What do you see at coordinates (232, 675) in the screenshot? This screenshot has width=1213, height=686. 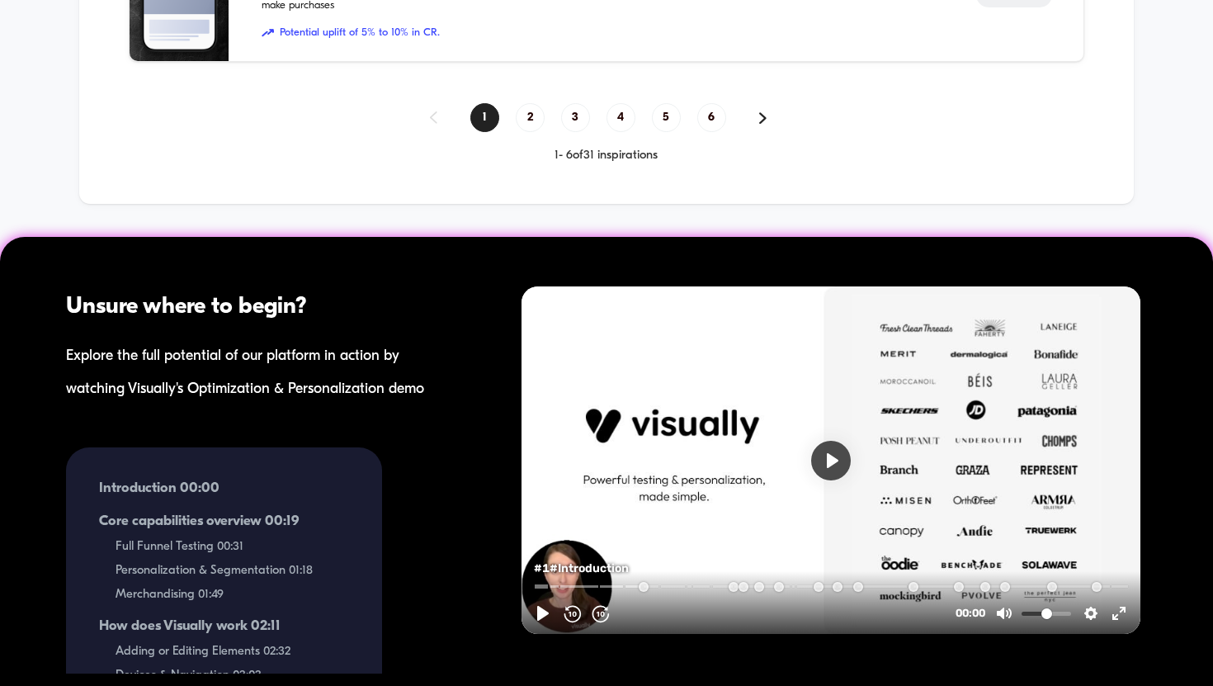 I see `span: Devices & Navigation 03:03` at bounding box center [232, 675].